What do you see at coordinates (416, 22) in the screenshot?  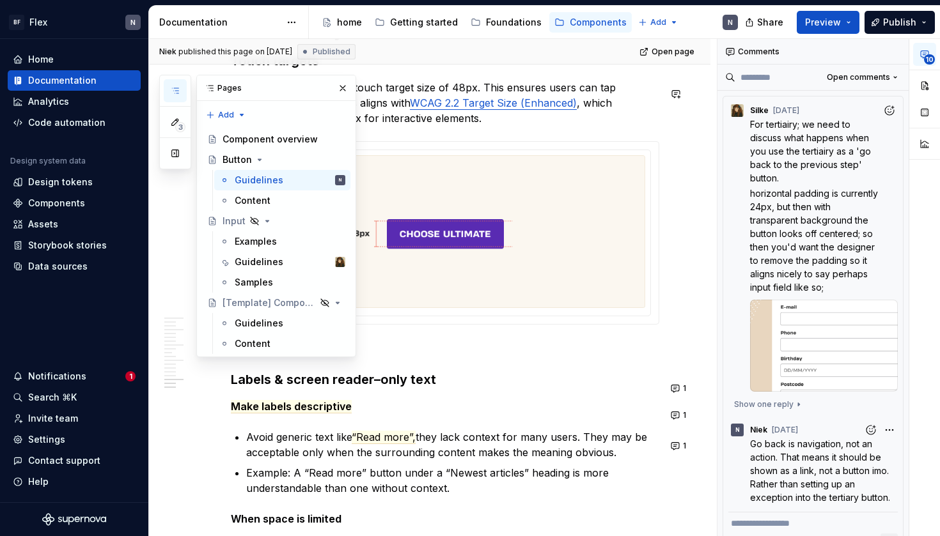 I see `a: Getting started` at bounding box center [416, 22].